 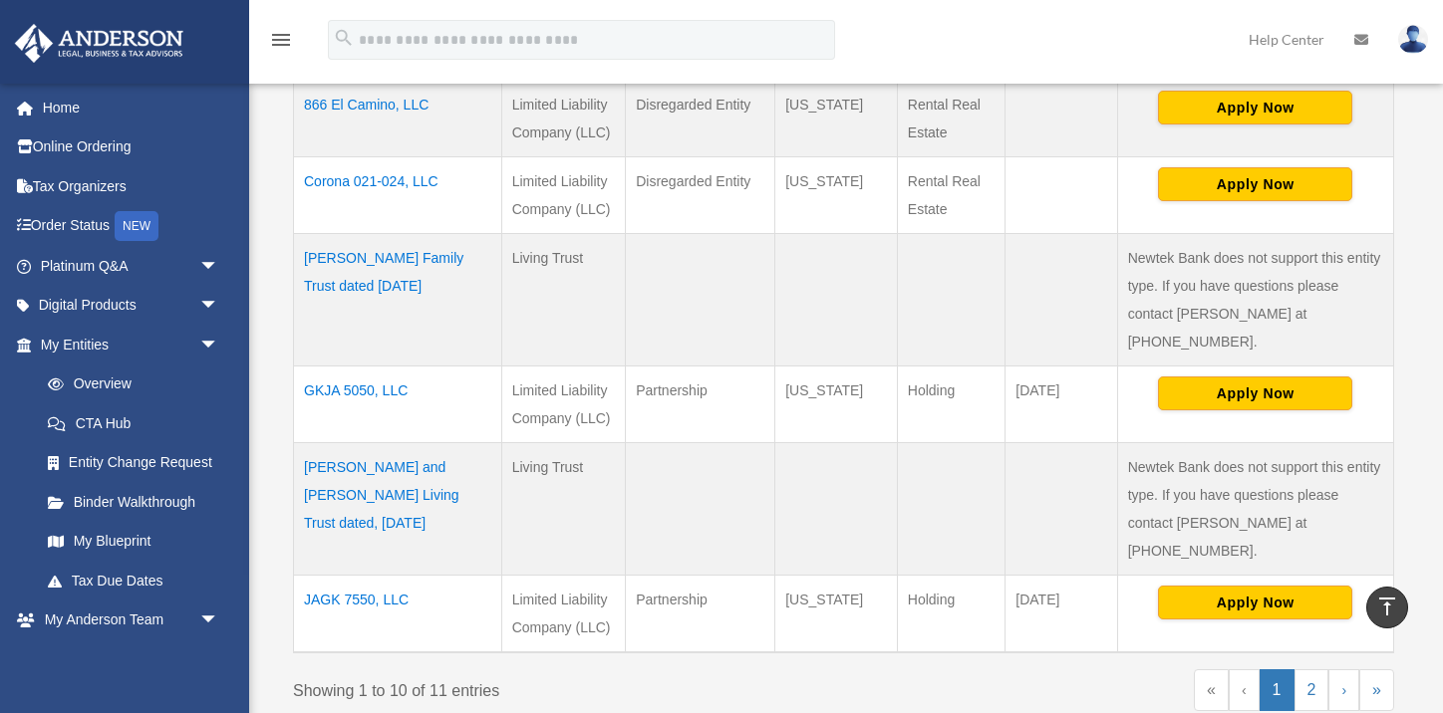 I want to click on a: 1, so click(x=1276, y=690).